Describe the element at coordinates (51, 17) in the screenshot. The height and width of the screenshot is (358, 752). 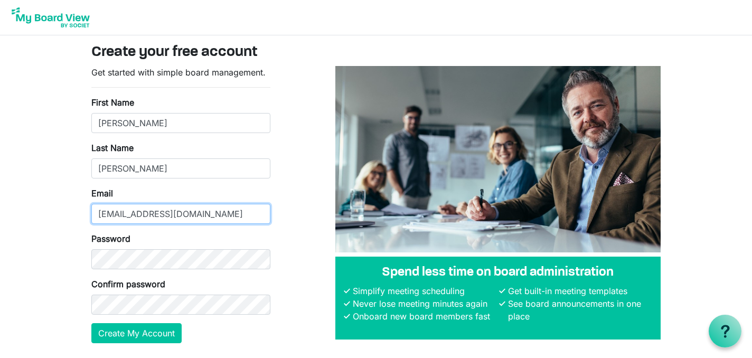
I see `img: My Board View Logo` at that location.